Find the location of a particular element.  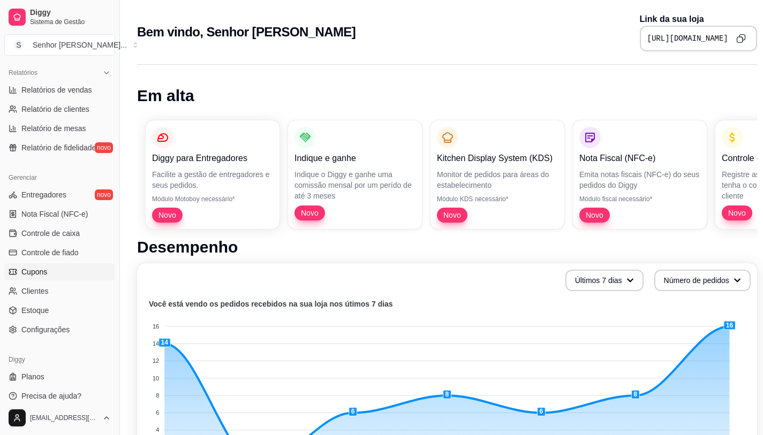

a: Estoque is located at coordinates (59, 310).